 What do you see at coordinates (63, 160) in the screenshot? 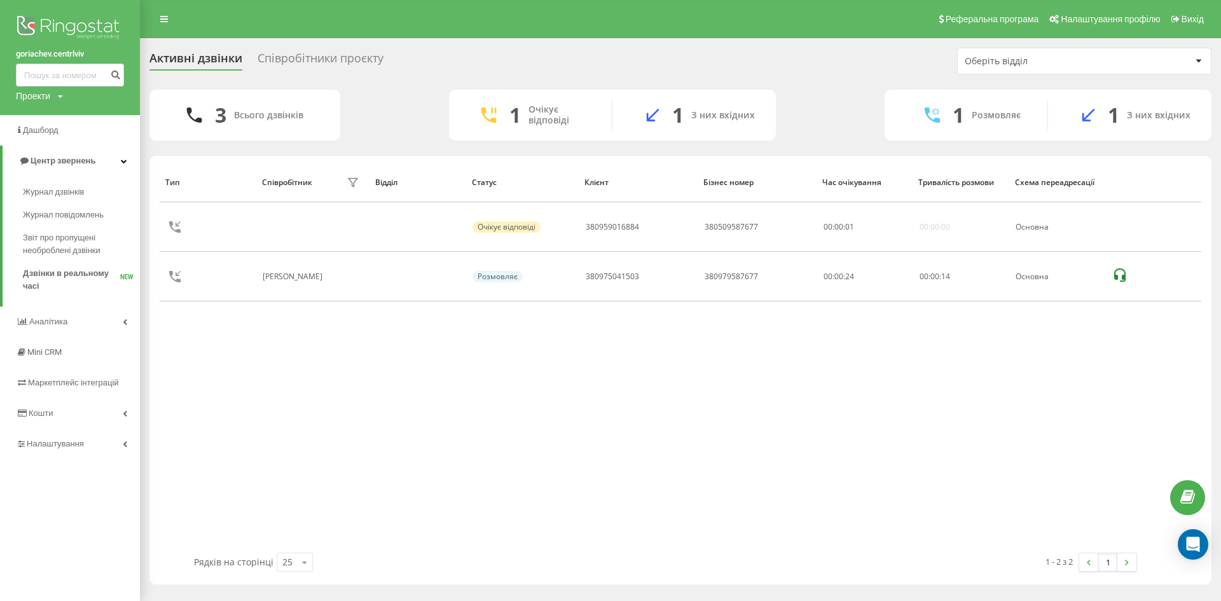
I see `span: Центр звернень` at bounding box center [63, 160].